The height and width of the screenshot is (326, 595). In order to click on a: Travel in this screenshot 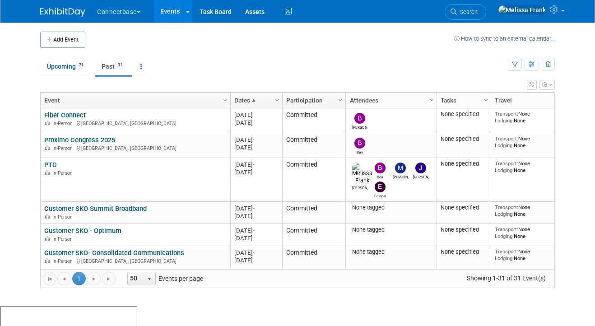, I will do `click(526, 100)`.